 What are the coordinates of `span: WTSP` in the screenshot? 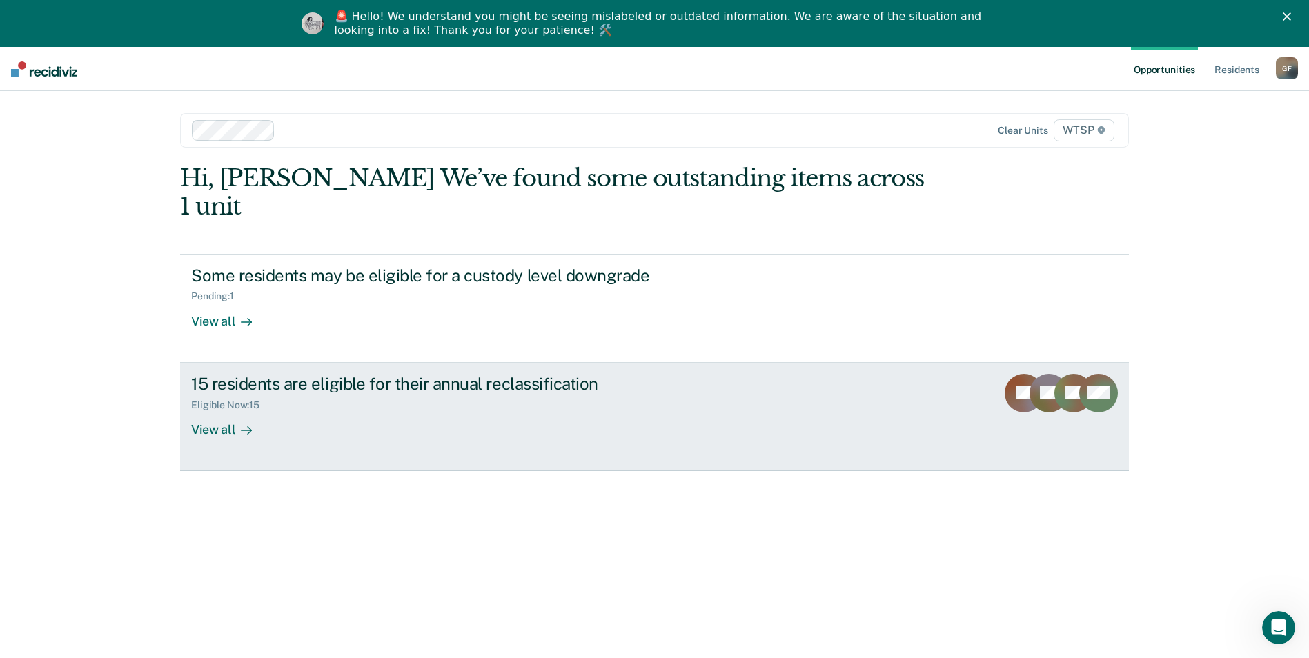 It's located at (1084, 130).